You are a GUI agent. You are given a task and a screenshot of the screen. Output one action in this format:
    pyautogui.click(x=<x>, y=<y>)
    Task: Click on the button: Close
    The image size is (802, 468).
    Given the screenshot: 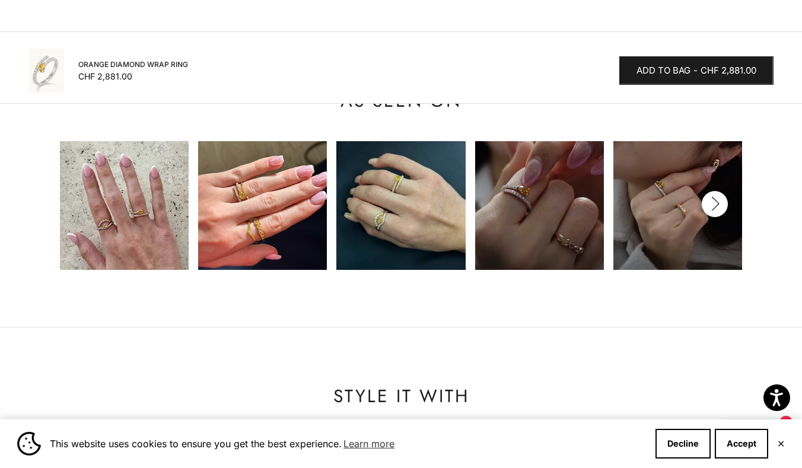 What is the action you would take?
    pyautogui.click(x=781, y=444)
    